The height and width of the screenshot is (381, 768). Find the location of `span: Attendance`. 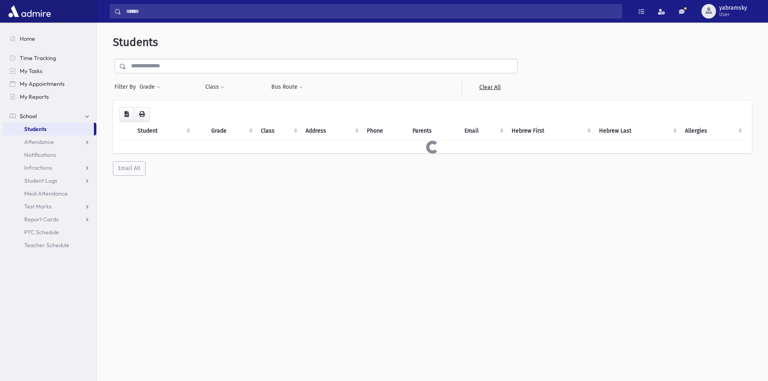

span: Attendance is located at coordinates (39, 142).